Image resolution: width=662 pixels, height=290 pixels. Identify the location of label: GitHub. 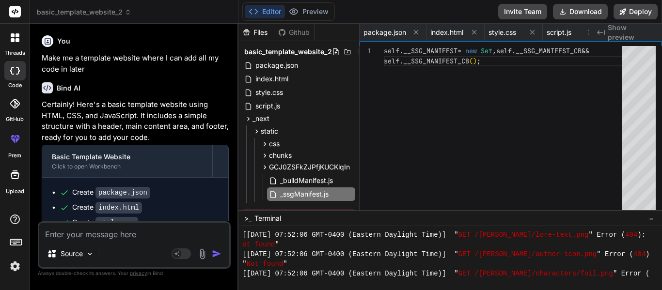
(15, 119).